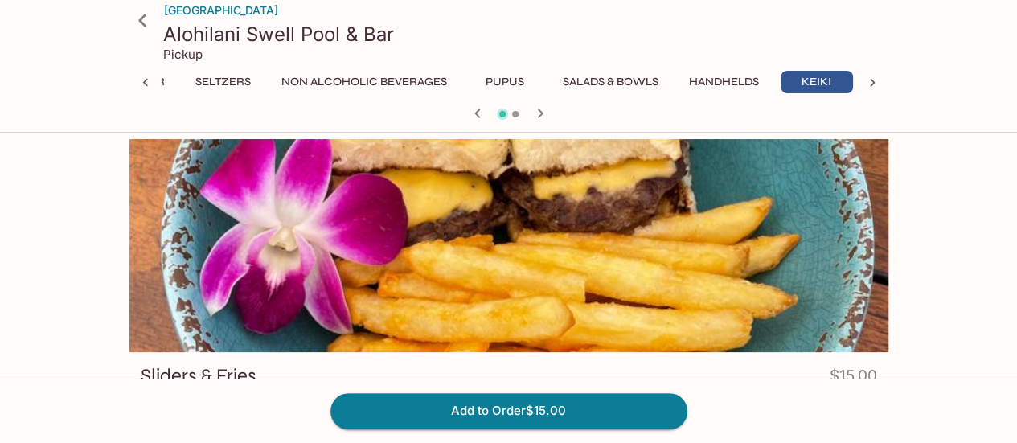  Describe the element at coordinates (523, 34) in the screenshot. I see `h3: Alohilani Swell Pool & Bar` at that location.